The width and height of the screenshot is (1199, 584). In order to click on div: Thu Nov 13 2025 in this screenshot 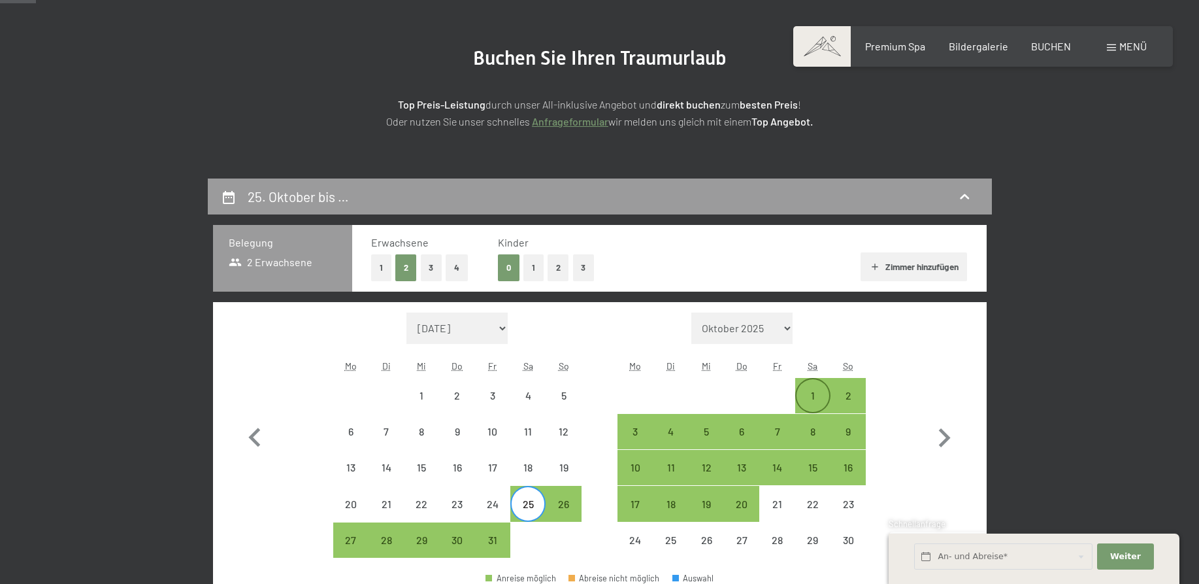, I will do `click(742, 467)`.